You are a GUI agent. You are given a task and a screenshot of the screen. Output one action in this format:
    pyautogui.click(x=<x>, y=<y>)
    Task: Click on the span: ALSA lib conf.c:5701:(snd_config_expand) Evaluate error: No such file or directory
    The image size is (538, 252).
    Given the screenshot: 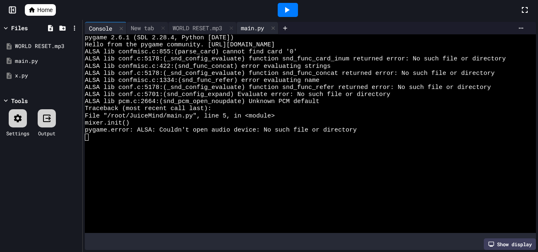 What is the action you would take?
    pyautogui.click(x=238, y=94)
    